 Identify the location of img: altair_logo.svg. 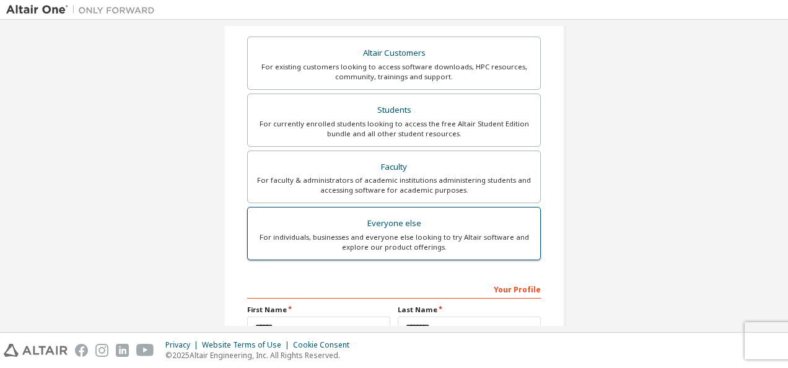
(35, 350).